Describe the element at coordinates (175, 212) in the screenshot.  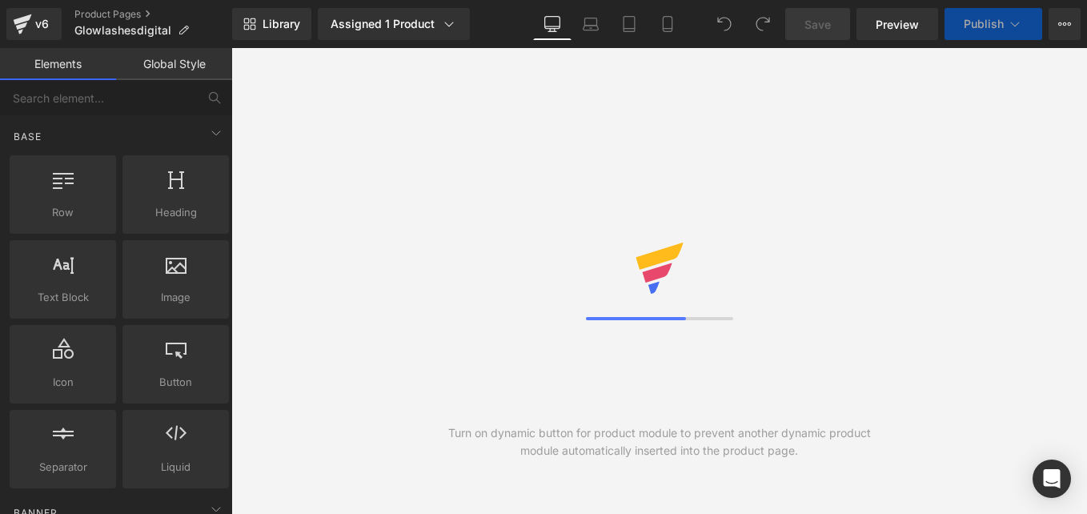
I see `span: Heading` at that location.